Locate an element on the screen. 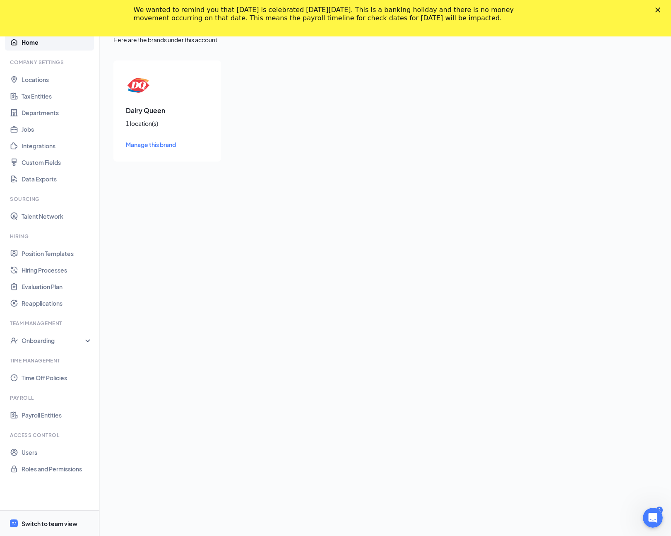 The height and width of the screenshot is (536, 671). a: Locations is located at coordinates (57, 80).